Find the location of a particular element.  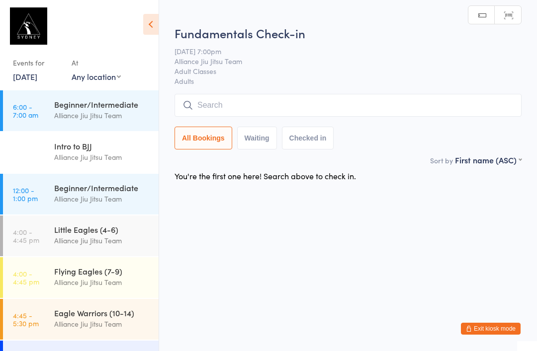

div: First name (ASC) is located at coordinates (488, 160).